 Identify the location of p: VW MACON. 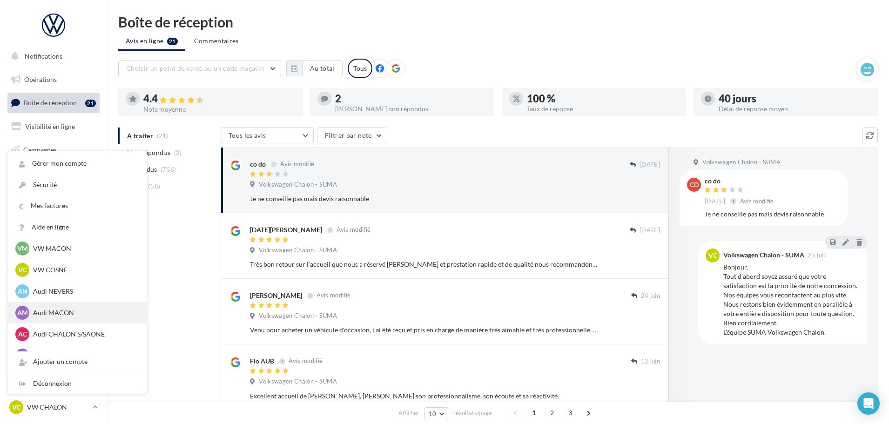
(84, 249).